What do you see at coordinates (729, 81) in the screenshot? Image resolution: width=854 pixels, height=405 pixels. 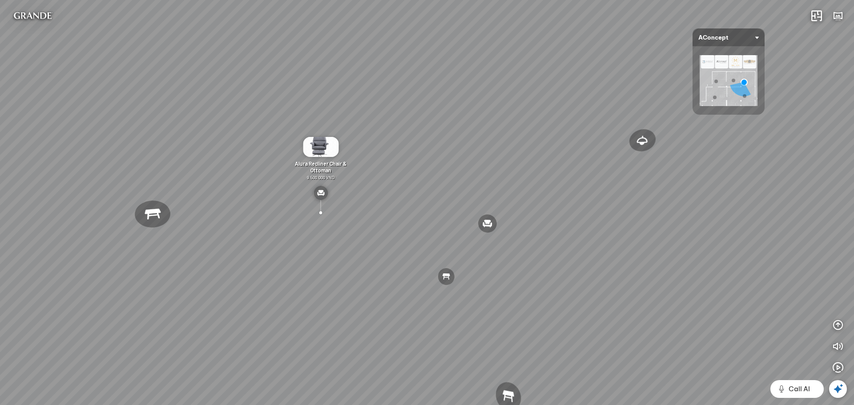 I see `img: AConcept_CTMHTJT2R6E4.png` at bounding box center [729, 81].